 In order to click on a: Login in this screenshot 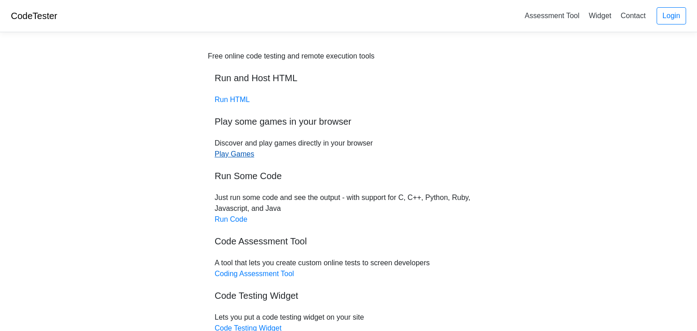, I will do `click(671, 16)`.